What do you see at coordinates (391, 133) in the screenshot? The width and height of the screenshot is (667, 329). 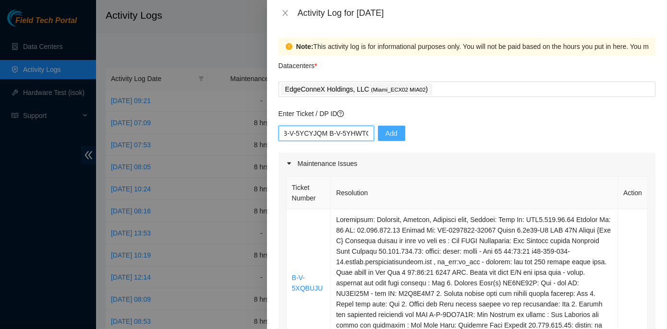 I see `button: Add` at bounding box center [391, 133].